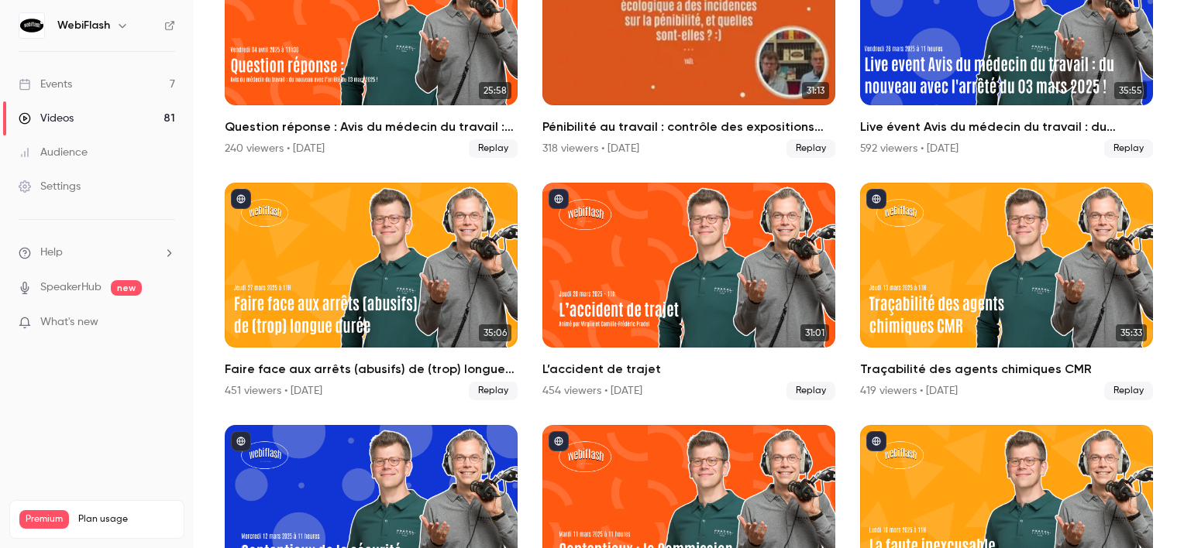  I want to click on h2: Pénibilité au travail : contrôle des expositions par la CARSAT, so click(689, 127).